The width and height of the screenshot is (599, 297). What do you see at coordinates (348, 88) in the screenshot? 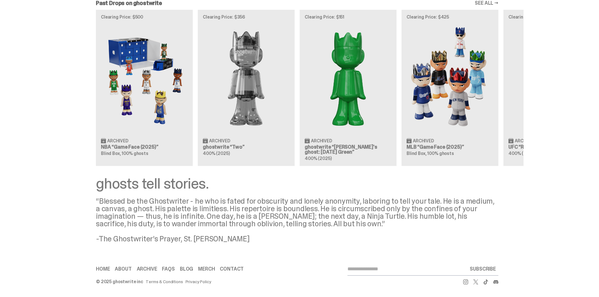
I see `a: Clearing Price: $151 Schrödinger's ghost: Sunday Green Archived` at bounding box center [348, 88].